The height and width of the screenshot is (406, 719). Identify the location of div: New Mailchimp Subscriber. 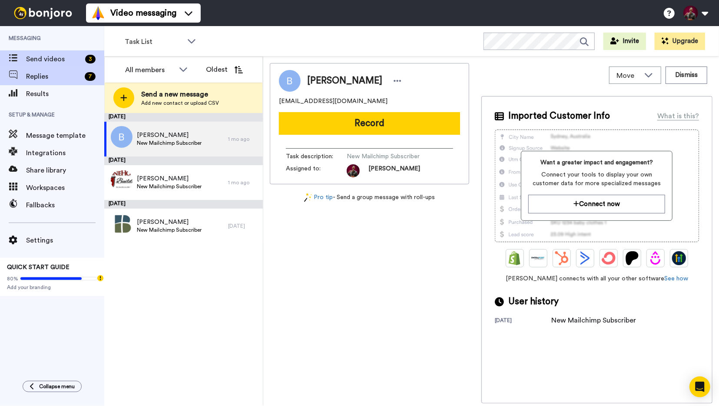
(593, 320).